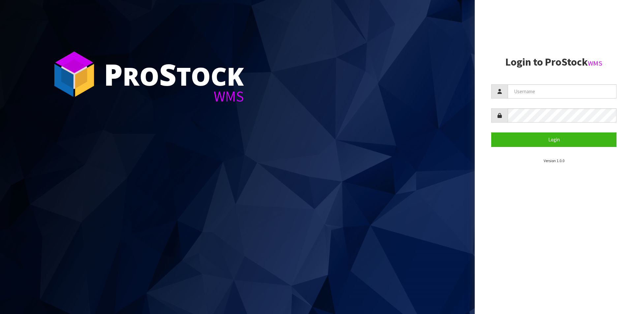 The height and width of the screenshot is (314, 633). What do you see at coordinates (554, 62) in the screenshot?
I see `h2: Login to ProStock` at bounding box center [554, 62].